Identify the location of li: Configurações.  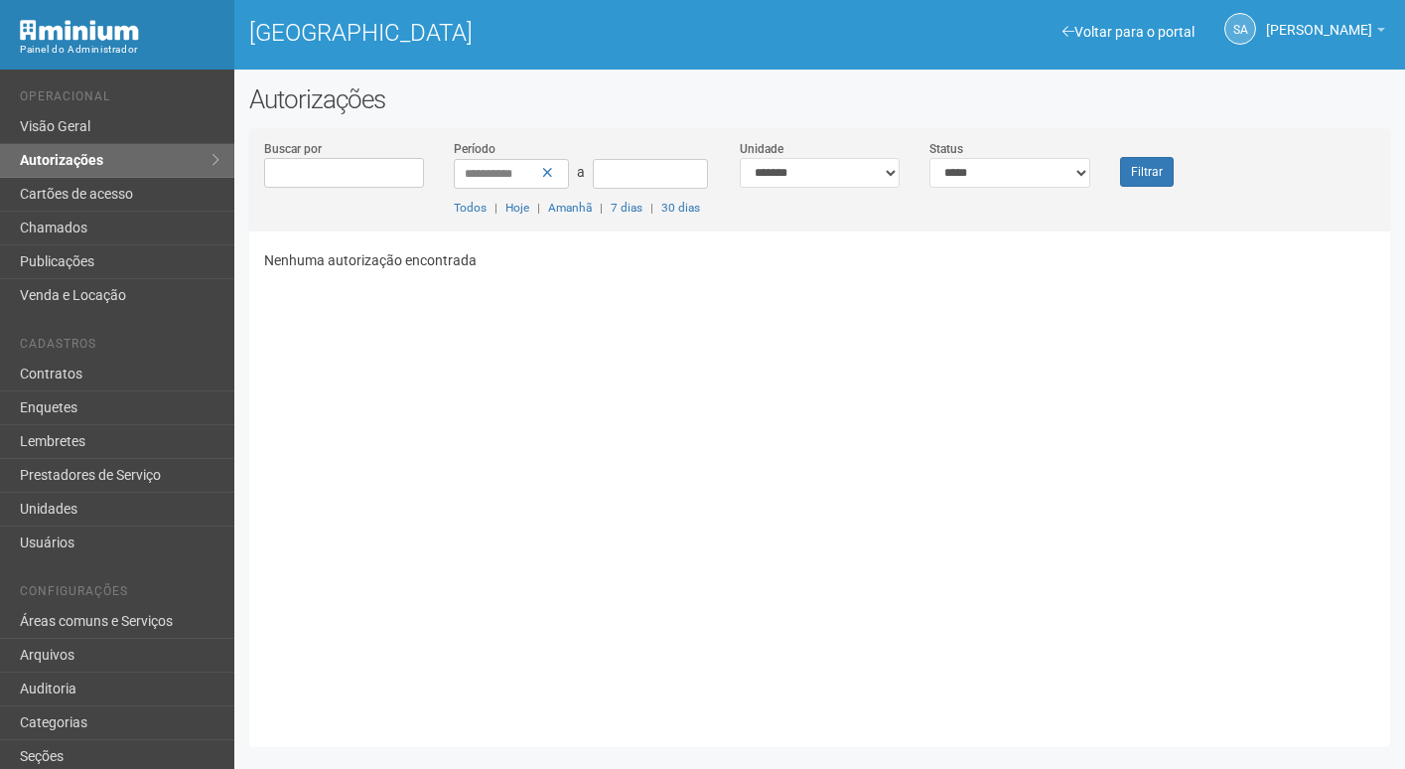
(119, 594).